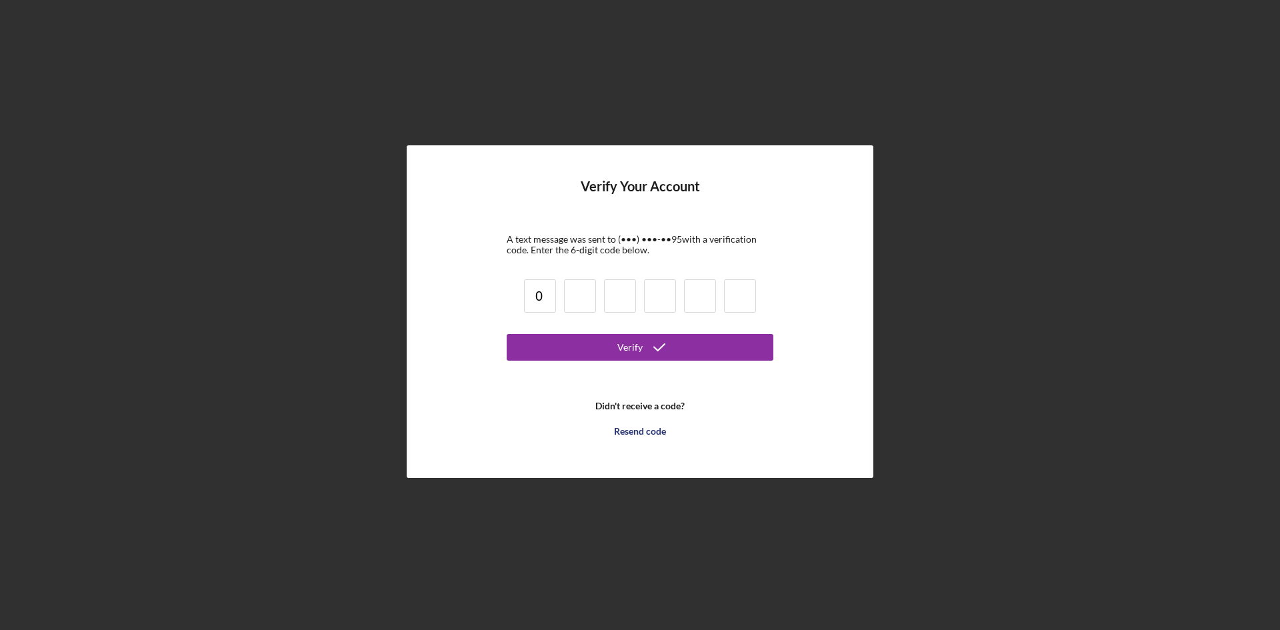 This screenshot has height=630, width=1280. Describe the element at coordinates (640, 196) in the screenshot. I see `h4: Verify Your Account` at that location.